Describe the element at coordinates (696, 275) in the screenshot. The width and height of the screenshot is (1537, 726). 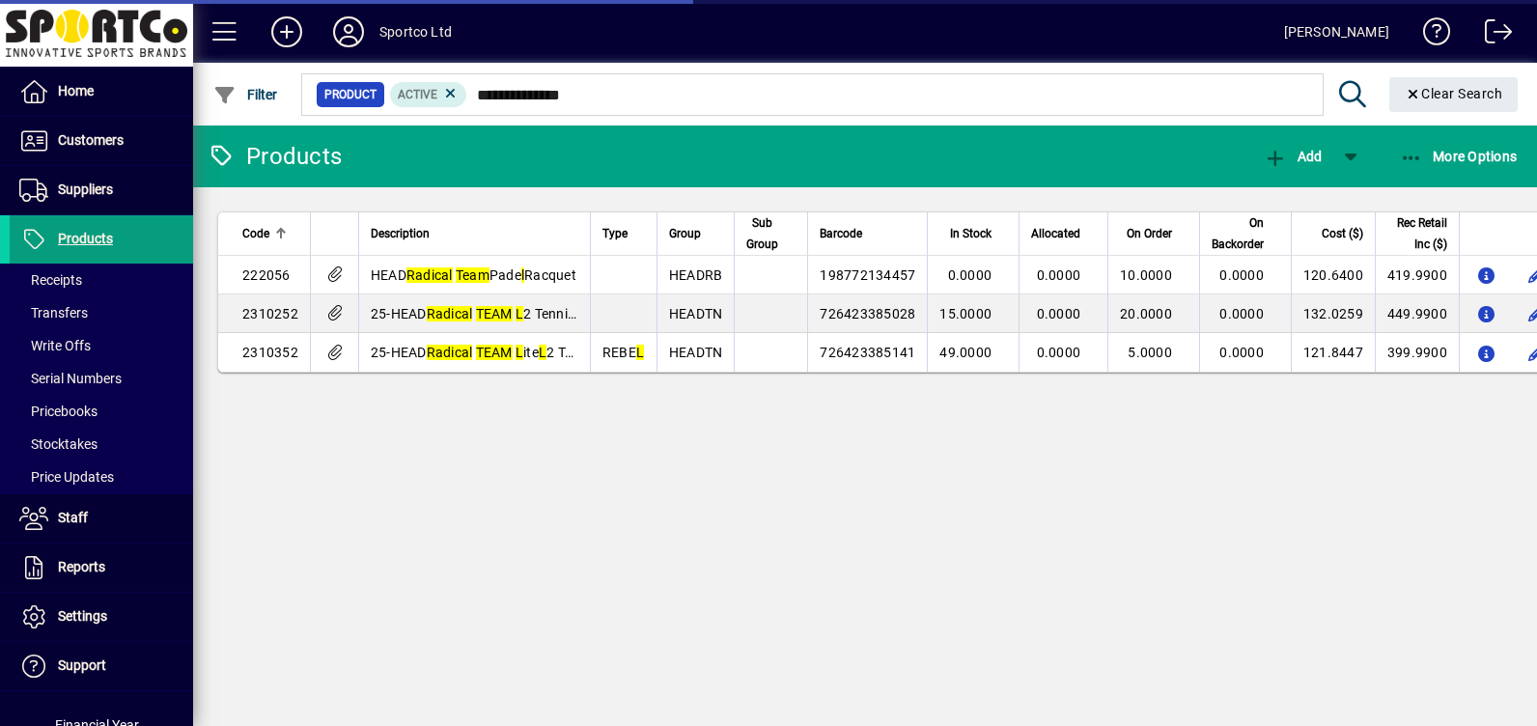
I see `span: HEADRB` at that location.